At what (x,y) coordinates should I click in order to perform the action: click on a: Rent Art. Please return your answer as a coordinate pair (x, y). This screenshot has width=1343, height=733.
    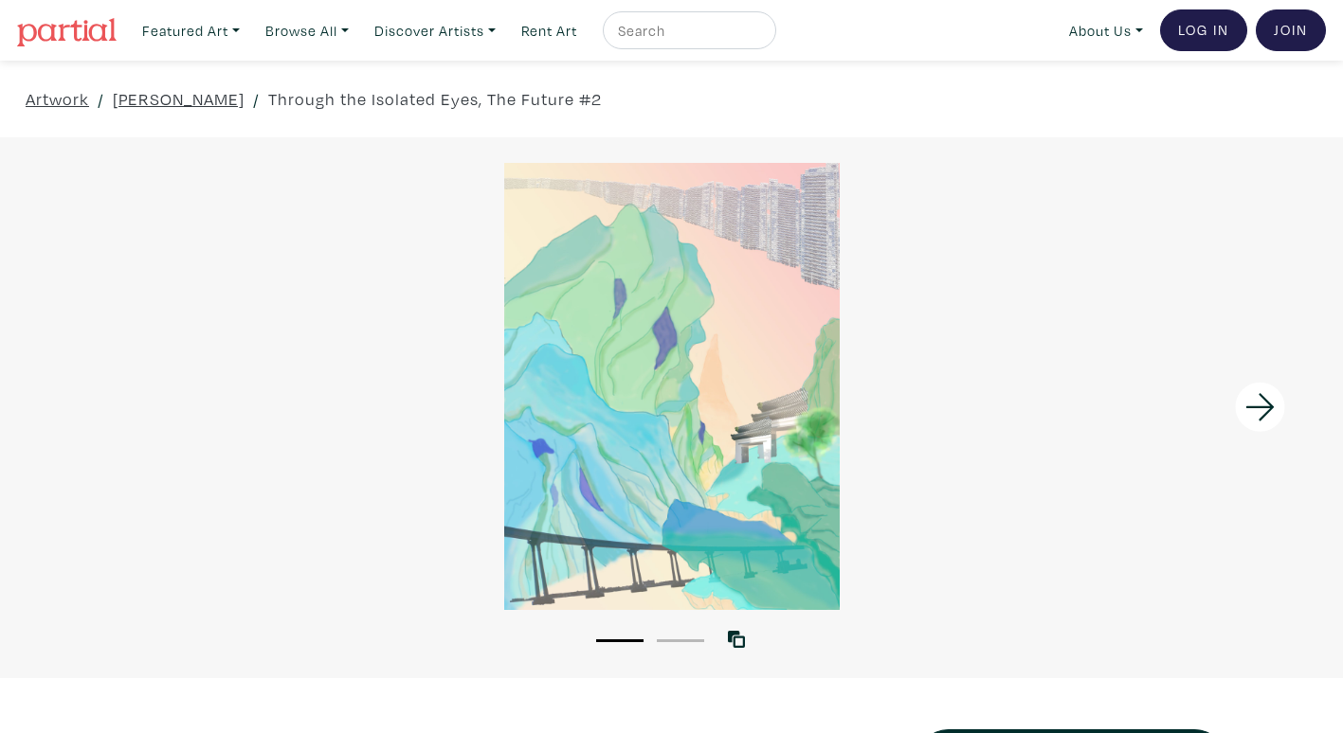
    Looking at the image, I should click on (549, 30).